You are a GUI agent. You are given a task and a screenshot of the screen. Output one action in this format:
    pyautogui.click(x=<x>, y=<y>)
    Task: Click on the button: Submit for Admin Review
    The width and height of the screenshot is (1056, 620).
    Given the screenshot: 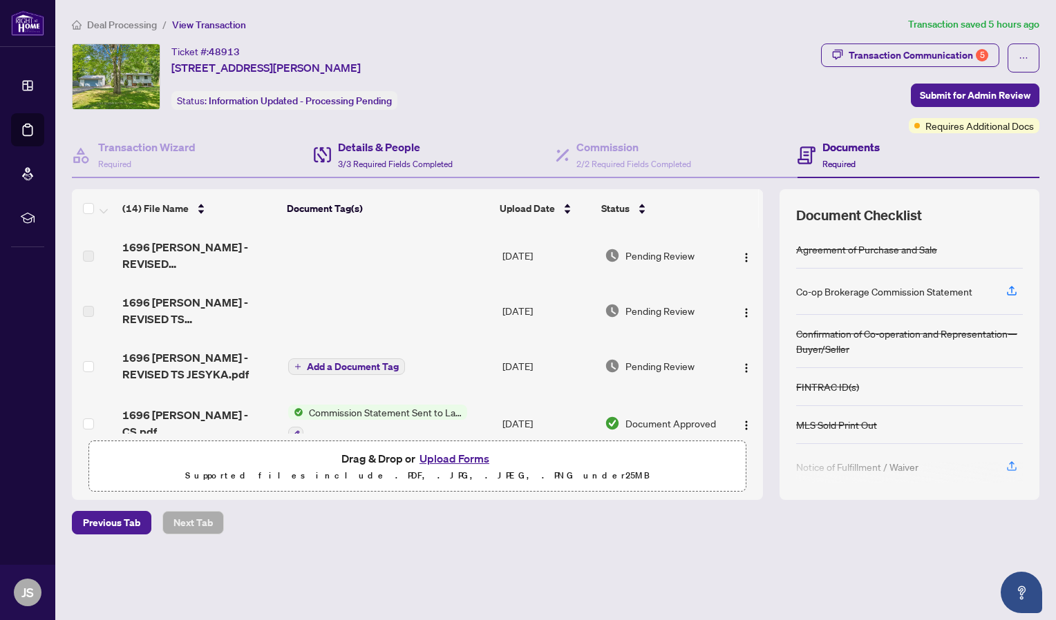 What is the action you would take?
    pyautogui.click(x=975, y=95)
    